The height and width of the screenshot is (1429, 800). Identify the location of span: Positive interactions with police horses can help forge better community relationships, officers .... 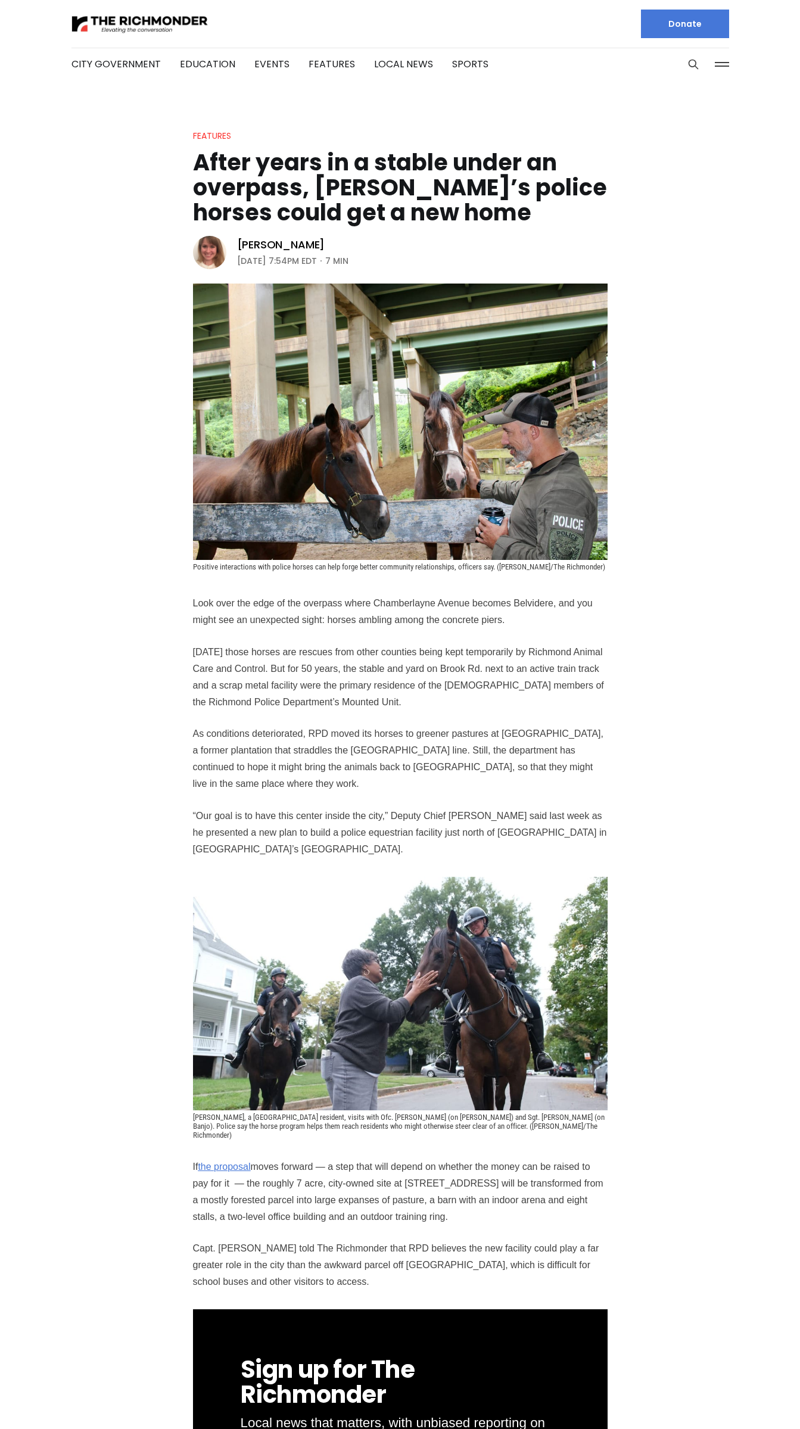
(399, 567).